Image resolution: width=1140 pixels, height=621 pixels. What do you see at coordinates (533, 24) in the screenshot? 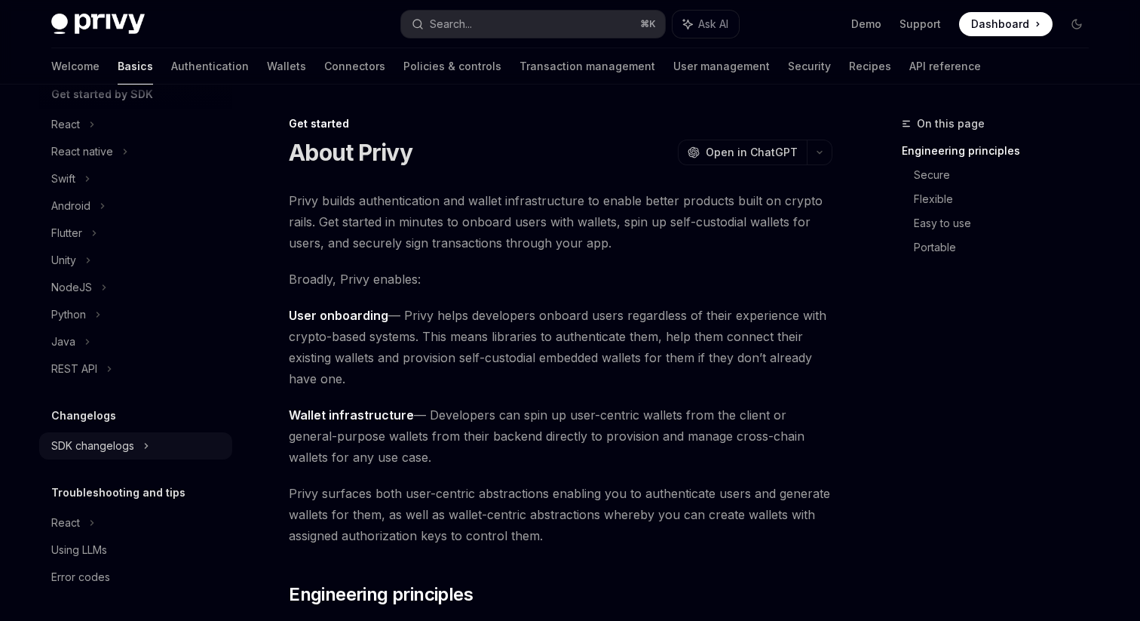
I see `button: Search...⌘K` at bounding box center [533, 24].